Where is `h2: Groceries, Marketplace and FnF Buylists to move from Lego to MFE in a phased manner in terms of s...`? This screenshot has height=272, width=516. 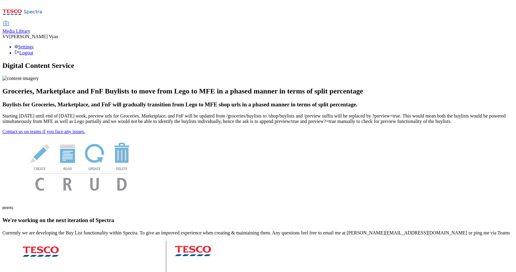 h2: Groceries, Marketplace and FnF Buylists to move from Lego to MFE in a phased manner in terms of s... is located at coordinates (258, 91).